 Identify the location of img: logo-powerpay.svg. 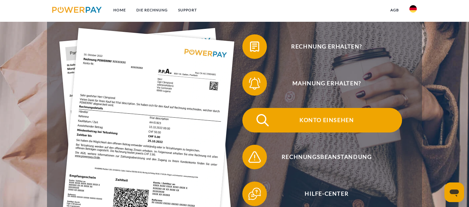
(77, 10).